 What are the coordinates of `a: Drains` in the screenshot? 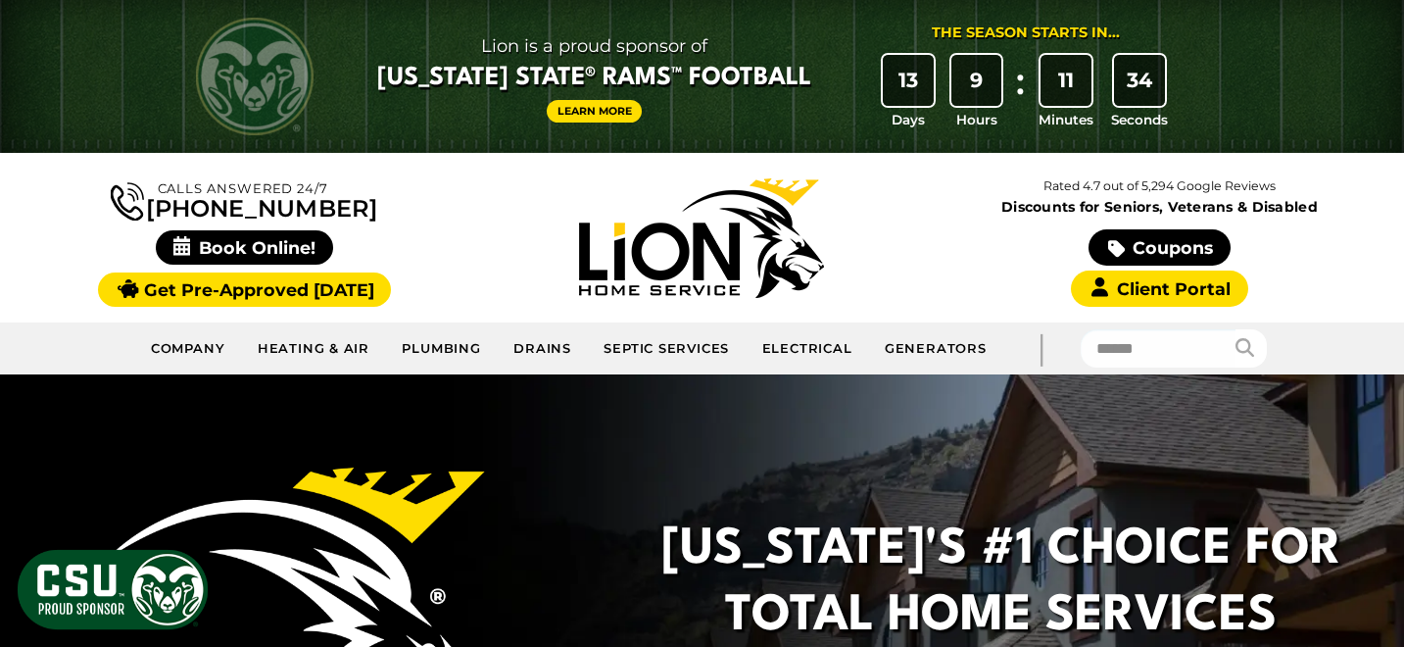 It's located at (543, 349).